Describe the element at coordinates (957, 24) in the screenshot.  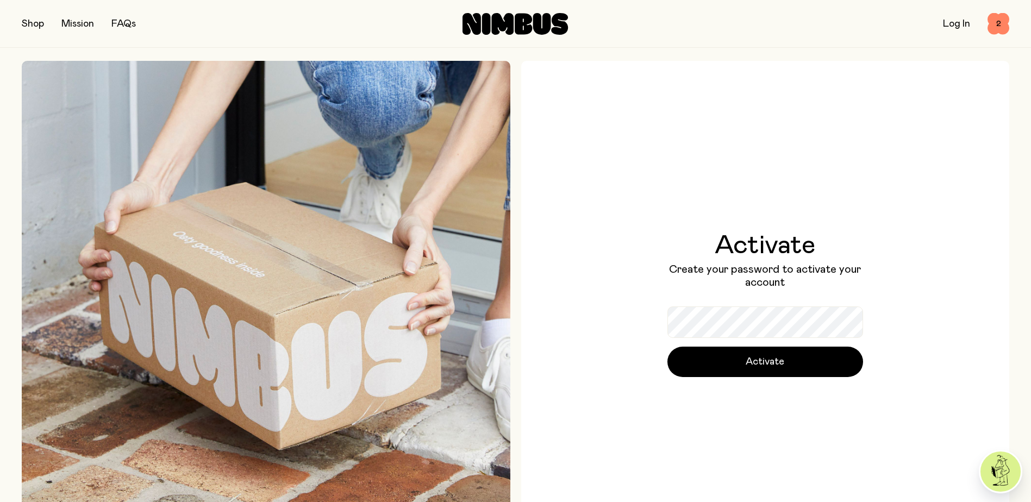
I see `a: Log In` at that location.